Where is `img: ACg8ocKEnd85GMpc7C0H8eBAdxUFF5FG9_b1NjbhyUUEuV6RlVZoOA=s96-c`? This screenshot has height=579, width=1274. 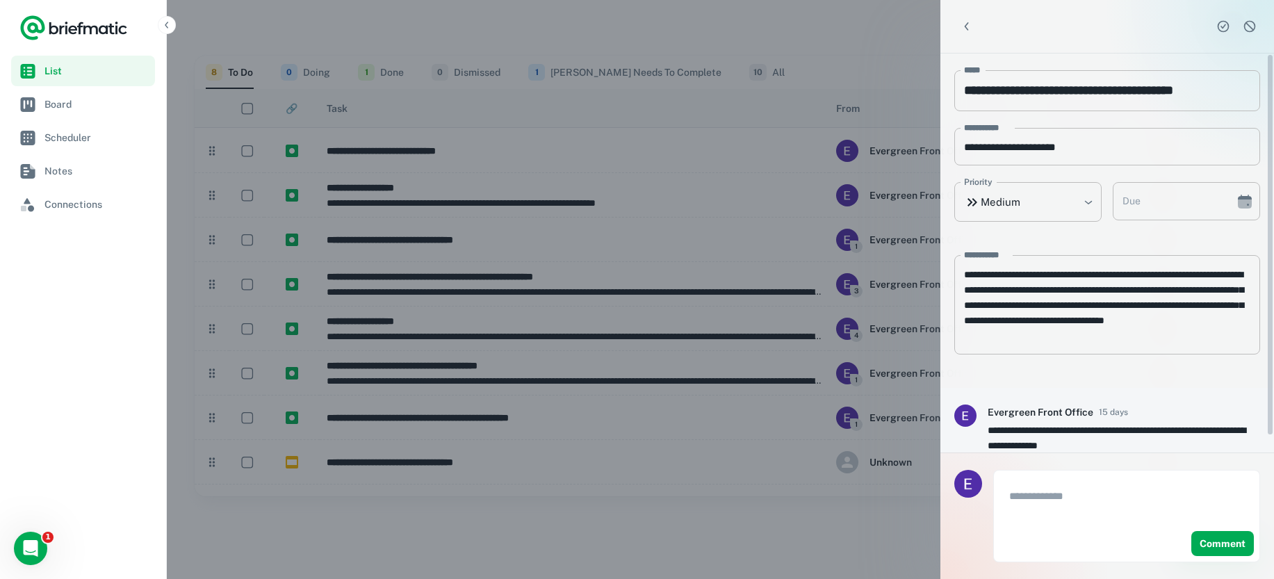
img: ACg8ocKEnd85GMpc7C0H8eBAdxUFF5FG9_b1NjbhyUUEuV6RlVZoOA=s96-c is located at coordinates (965, 416).